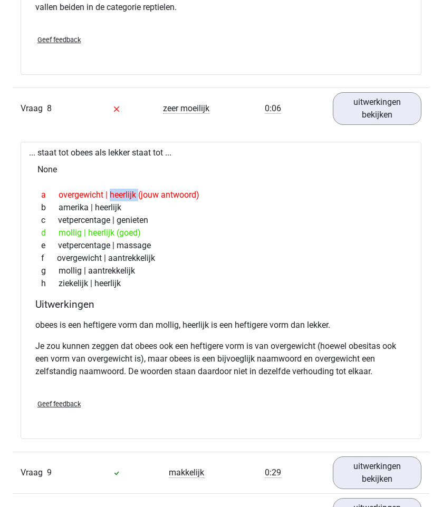  I want to click on p: Je zou kunnen zeggen dat obees ook een heftigere vorm is van overgewicht (hoewel obesitas ook een..., so click(221, 359).